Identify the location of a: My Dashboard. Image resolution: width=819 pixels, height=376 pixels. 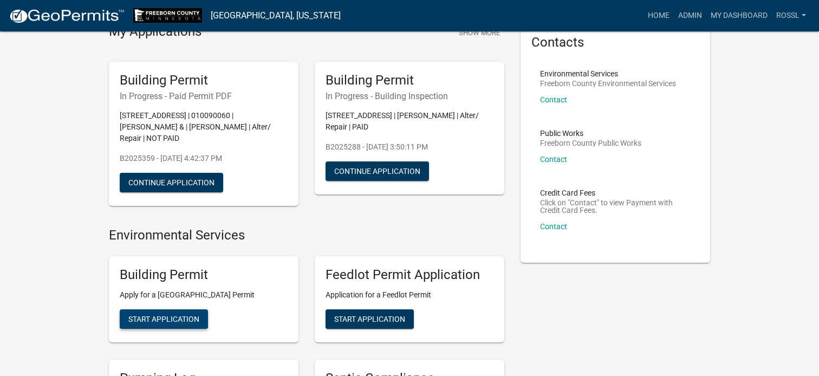
(739, 16).